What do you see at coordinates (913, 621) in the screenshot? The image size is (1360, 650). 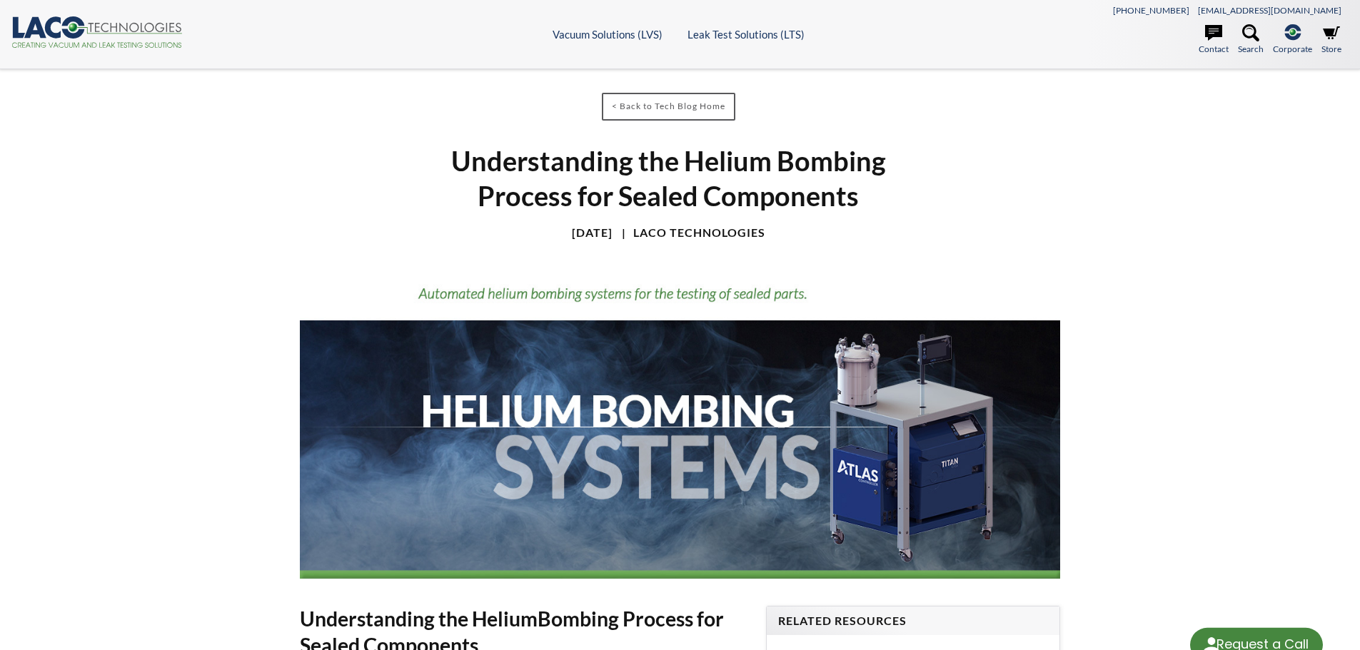 I see `h4: Related Resources` at bounding box center [913, 621].